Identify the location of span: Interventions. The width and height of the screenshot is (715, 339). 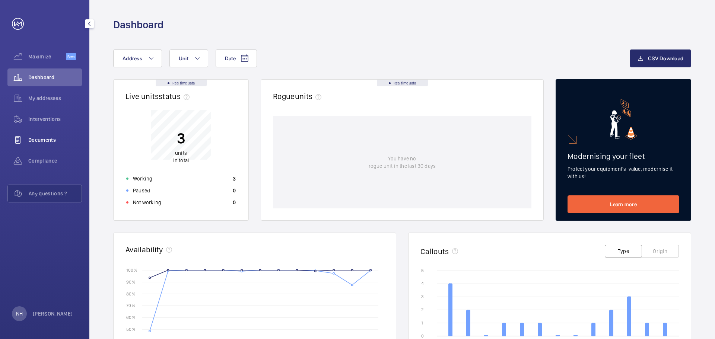
(55, 119).